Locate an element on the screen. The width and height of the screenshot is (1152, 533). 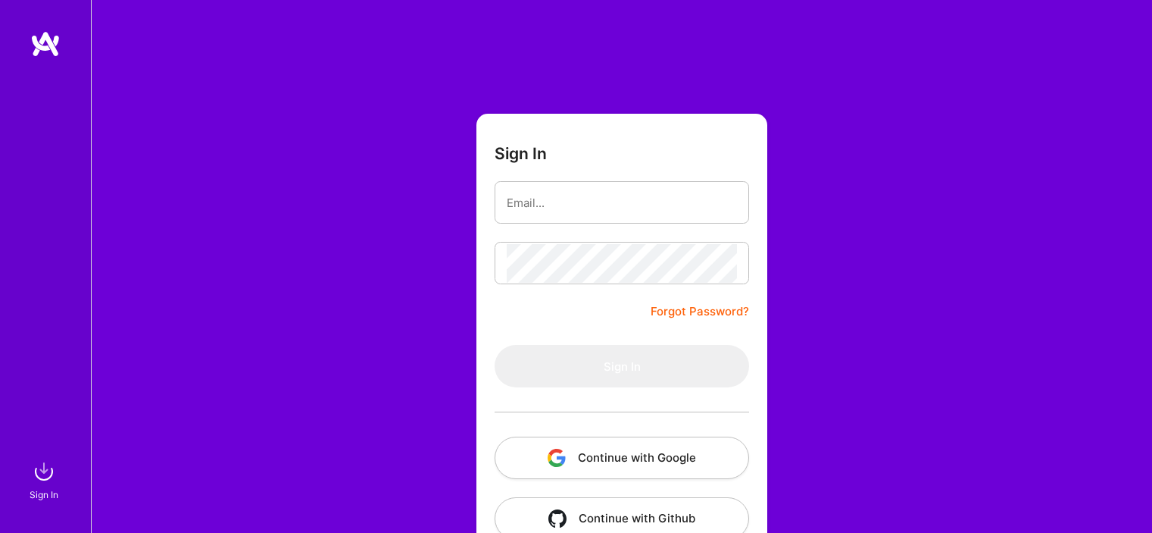
h3: Sign In is located at coordinates (520, 153).